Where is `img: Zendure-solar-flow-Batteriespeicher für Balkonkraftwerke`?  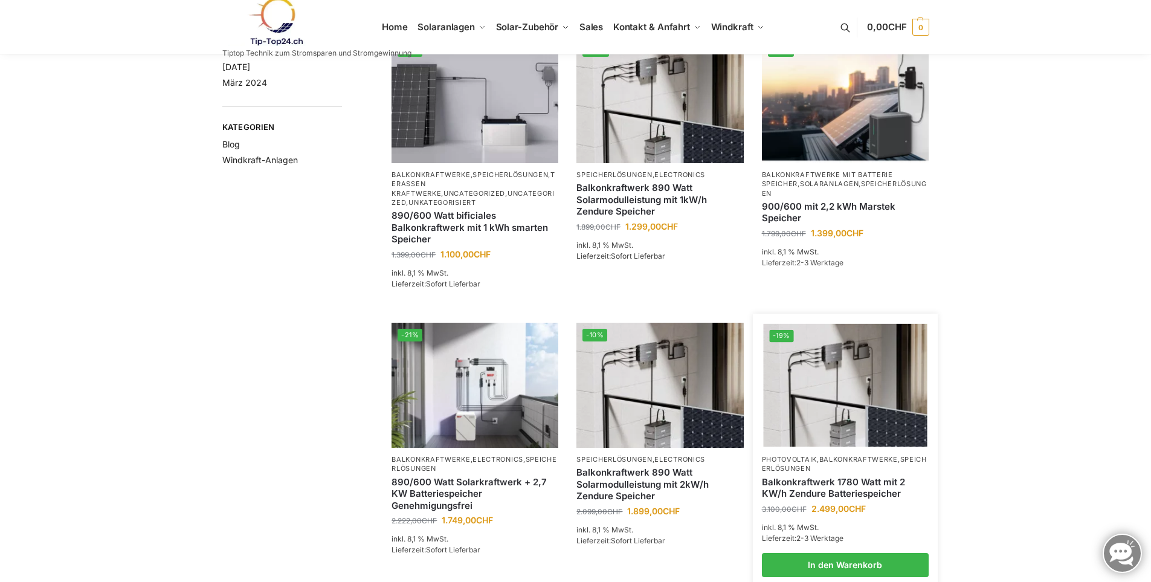
img: Zendure-solar-flow-Batteriespeicher für Balkonkraftwerke is located at coordinates (845, 385).